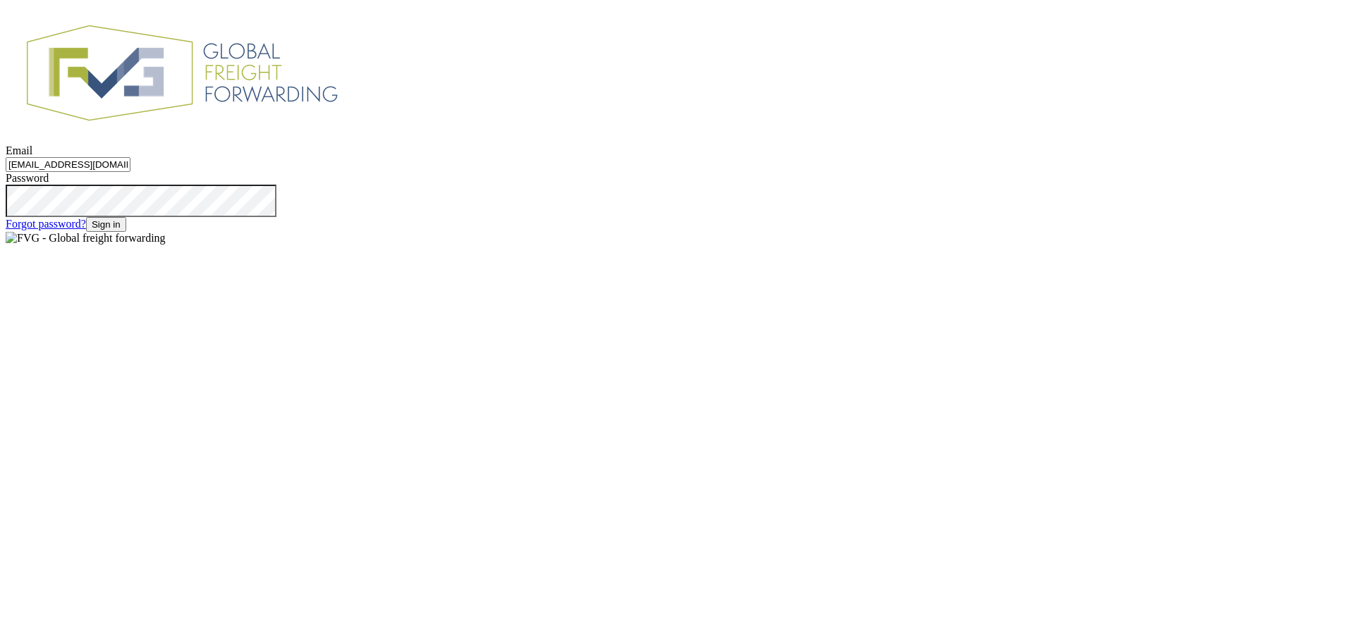 The height and width of the screenshot is (642, 1354). I want to click on input: Email, so click(68, 164).